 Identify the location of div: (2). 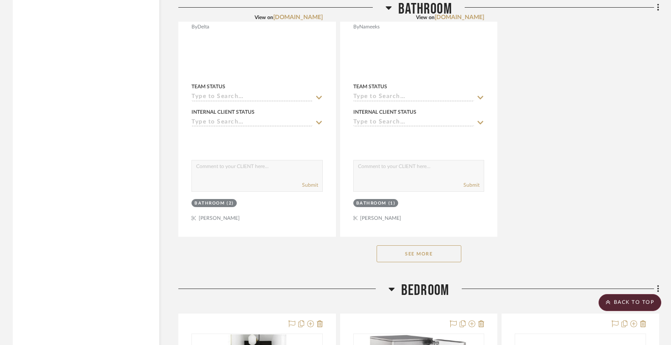
(230, 203).